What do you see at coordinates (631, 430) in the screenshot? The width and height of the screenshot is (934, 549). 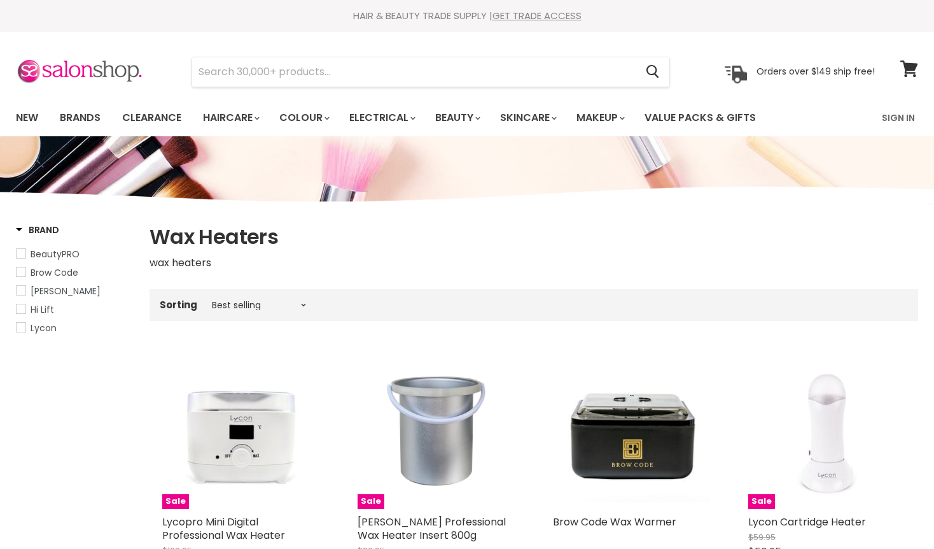 I see `img: Brow Code Wax Warmer` at bounding box center [631, 430].